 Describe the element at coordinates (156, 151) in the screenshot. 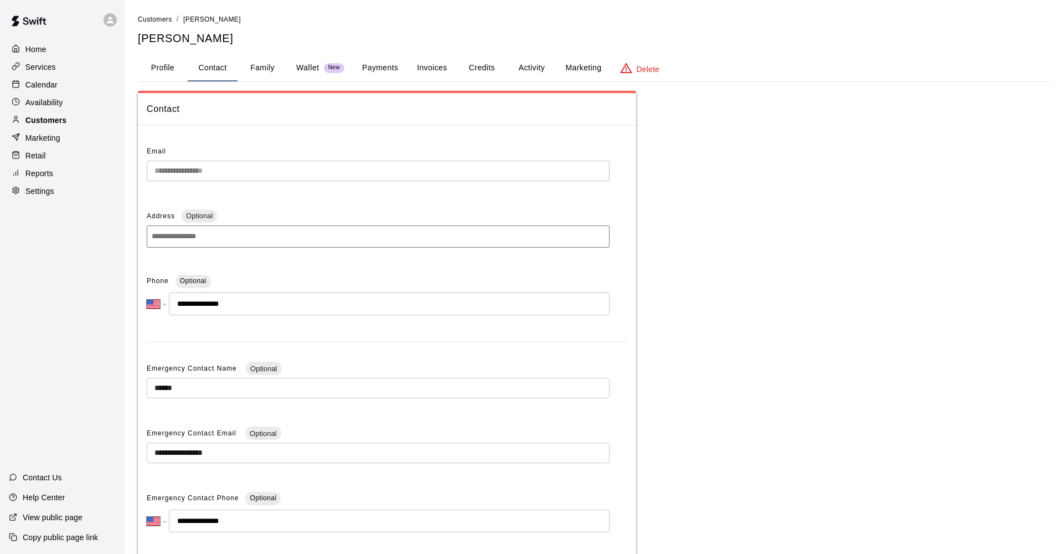

I see `span: Email` at that location.